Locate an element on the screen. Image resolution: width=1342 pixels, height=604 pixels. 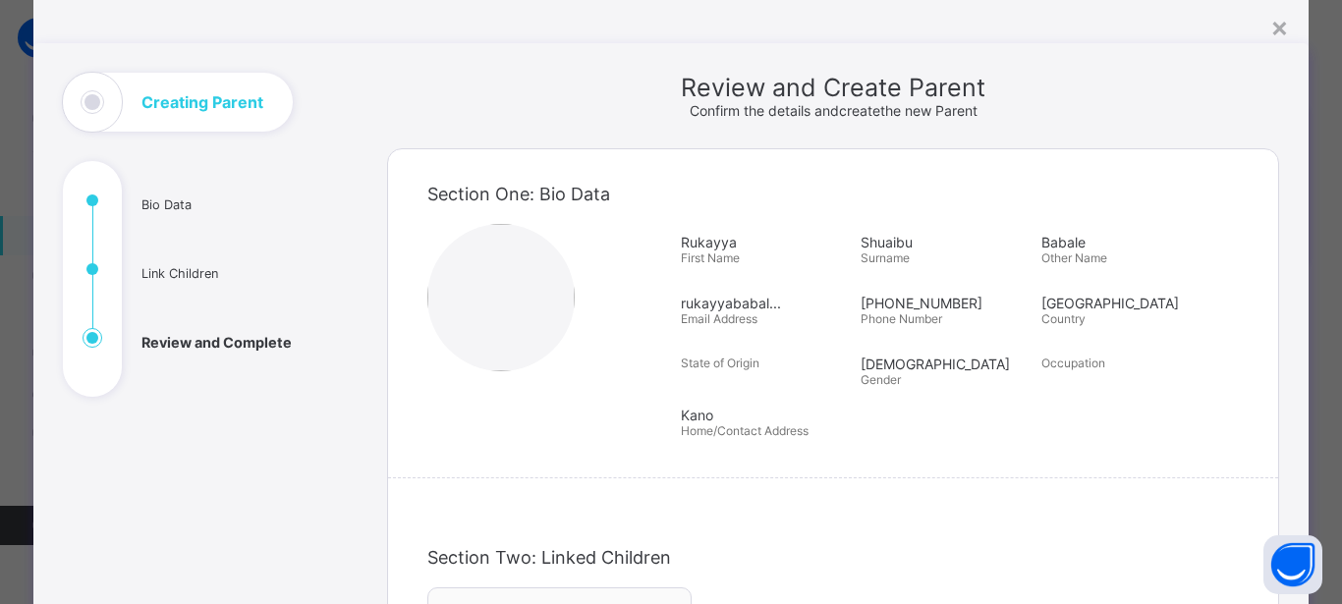
span: Country is located at coordinates (1063, 318).